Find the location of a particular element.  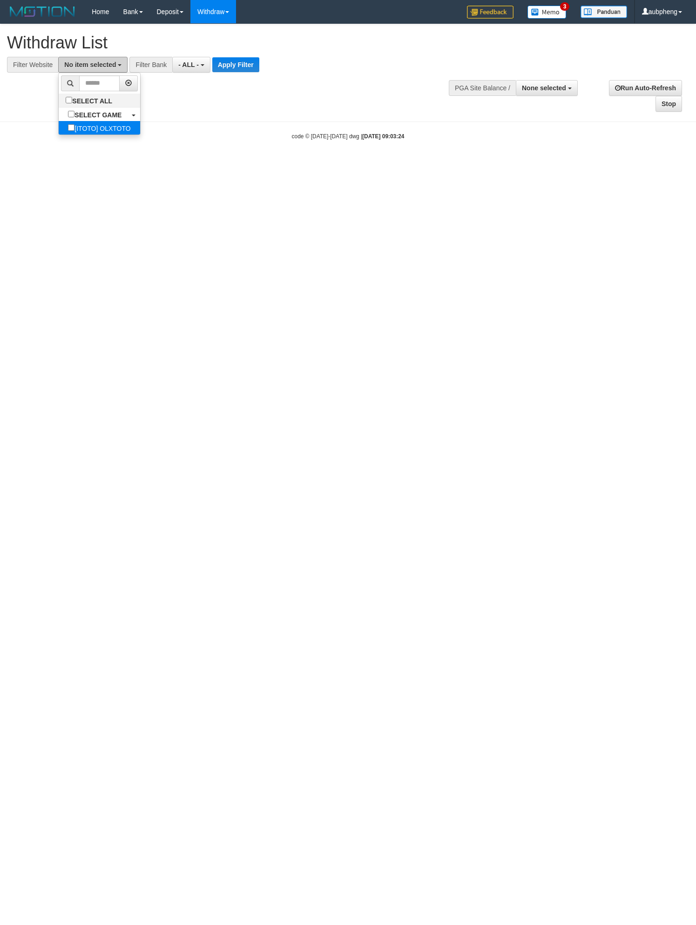

button: None selected is located at coordinates (547, 88).